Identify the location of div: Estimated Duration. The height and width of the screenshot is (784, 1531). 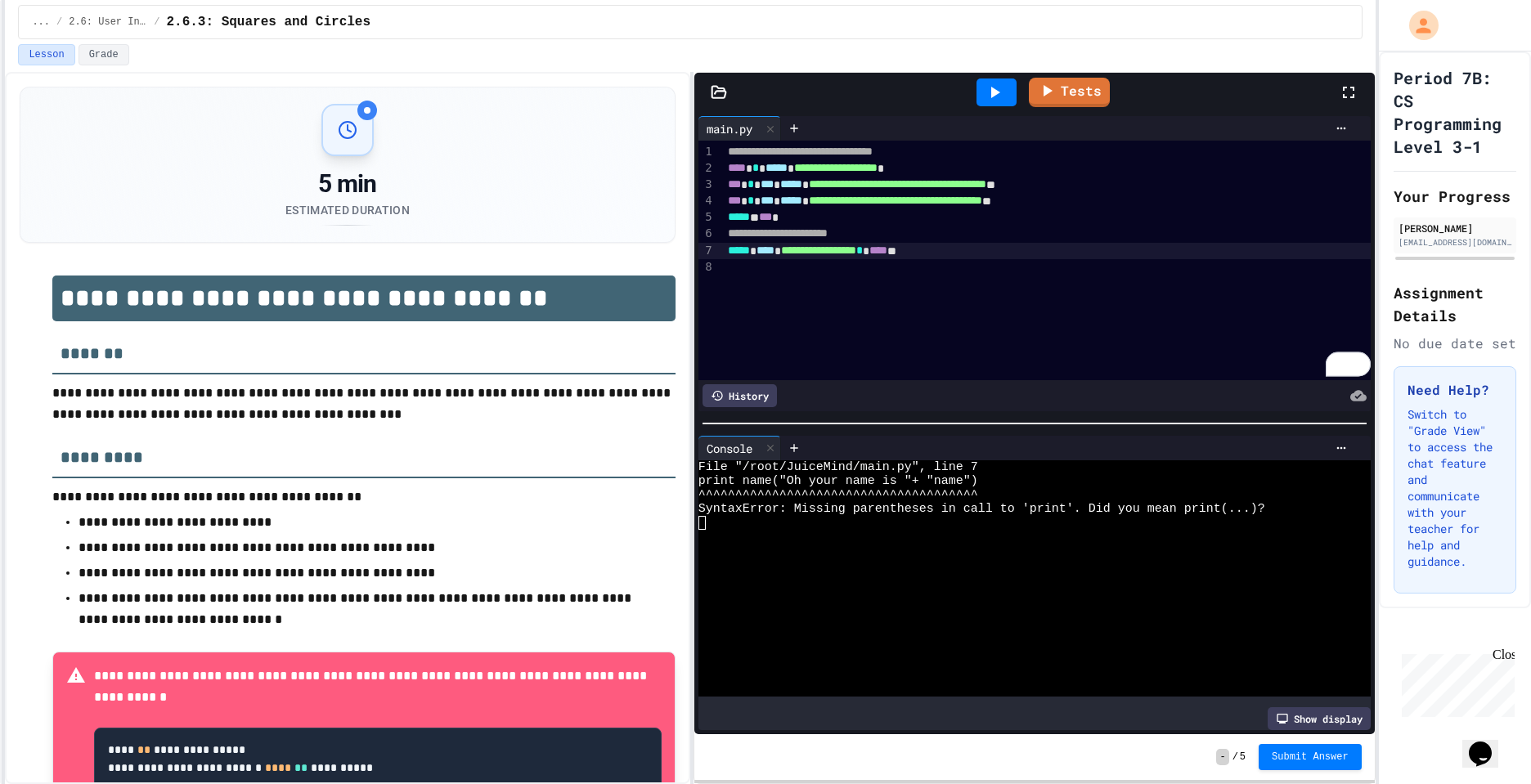
(348, 210).